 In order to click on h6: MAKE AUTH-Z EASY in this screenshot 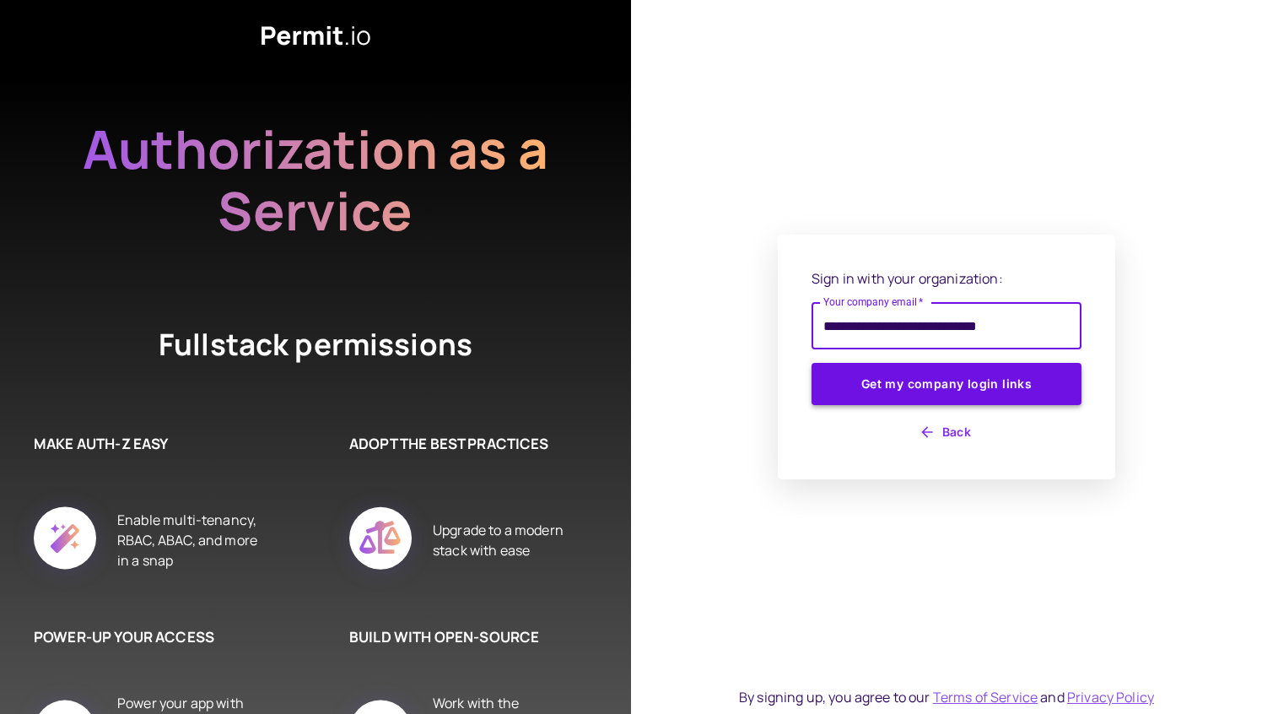, I will do `click(149, 444)`.